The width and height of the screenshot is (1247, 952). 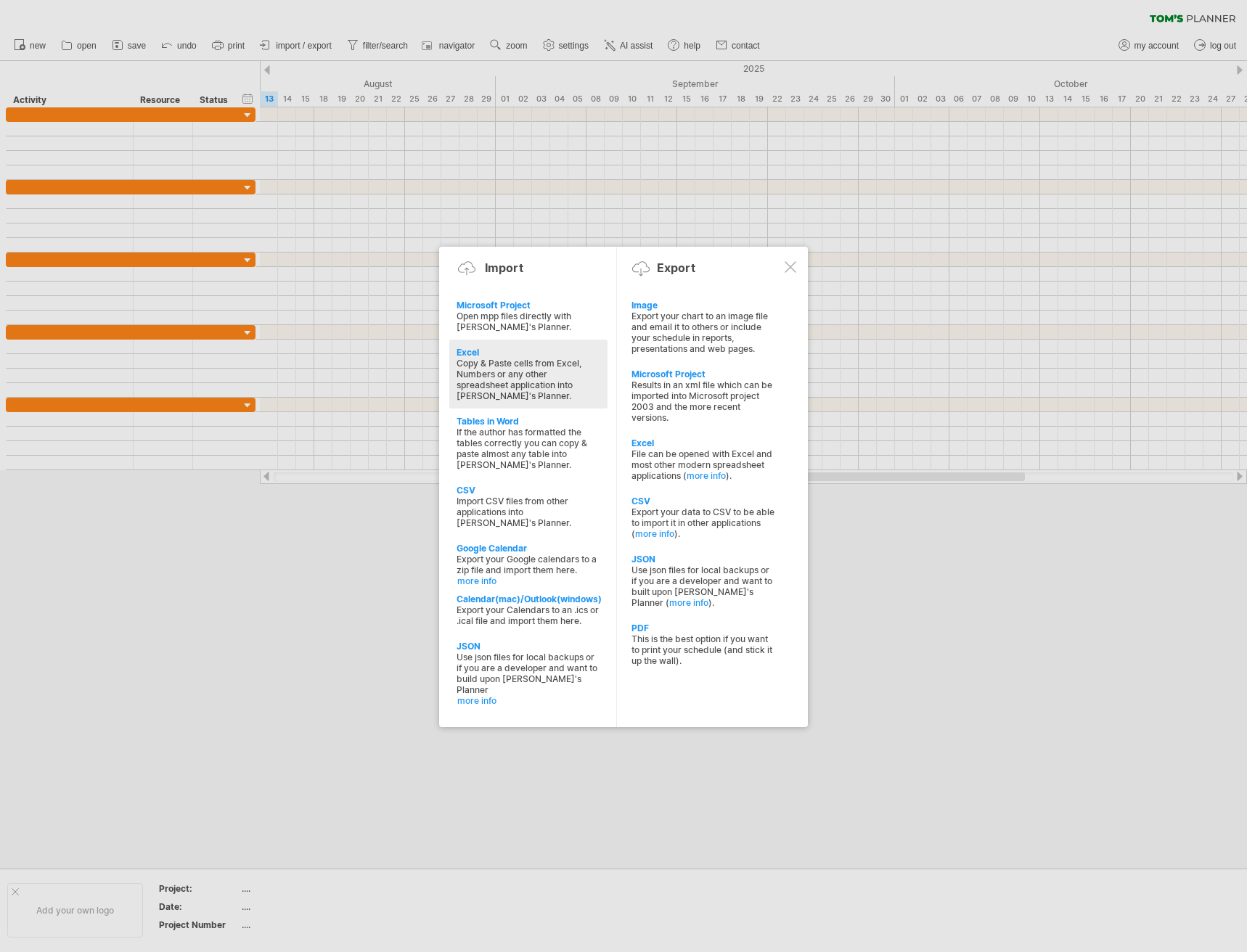 I want to click on div: Tables in Word, so click(x=528, y=421).